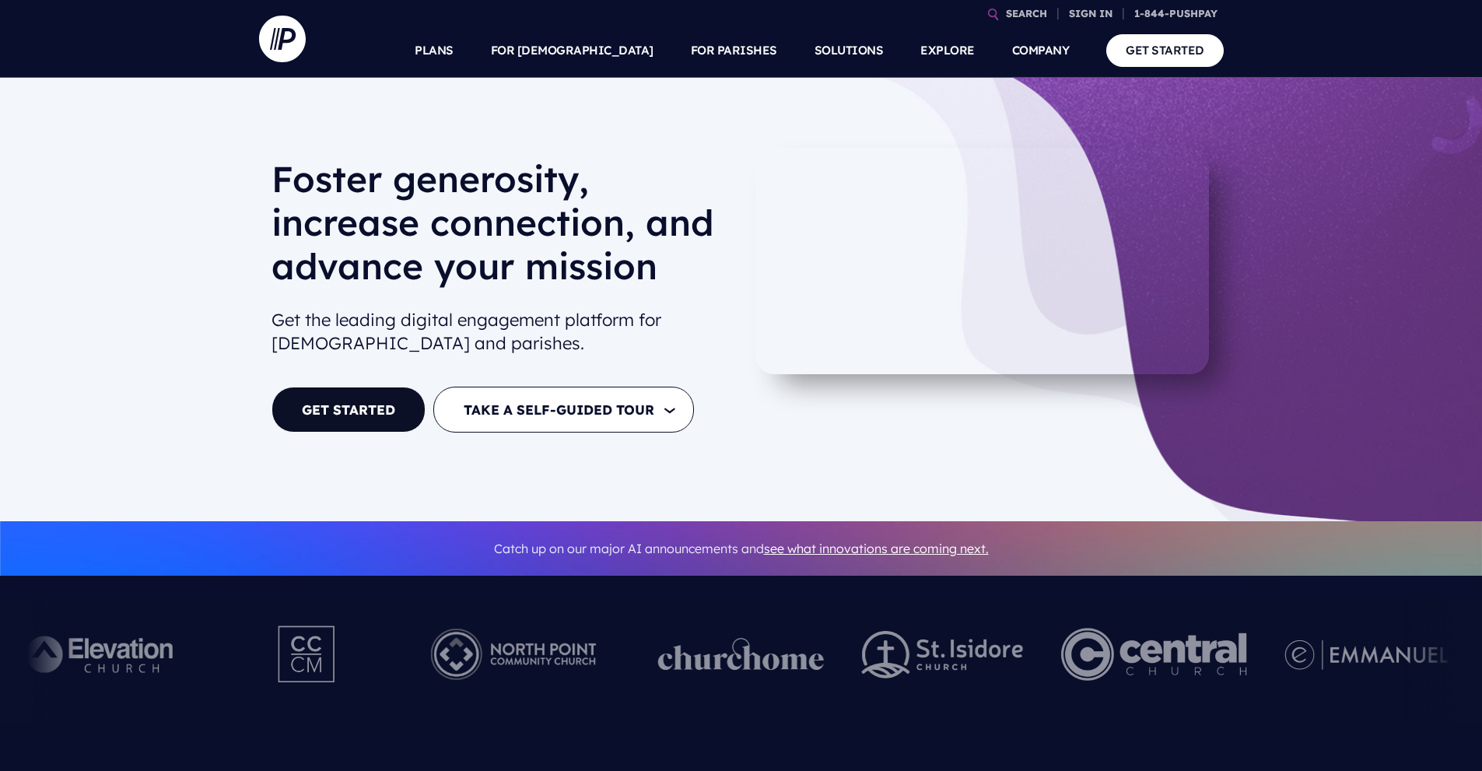 The width and height of the screenshot is (1482, 771). What do you see at coordinates (513, 654) in the screenshot?
I see `img: Pushpay_Logo__NorthPoint` at bounding box center [513, 654].